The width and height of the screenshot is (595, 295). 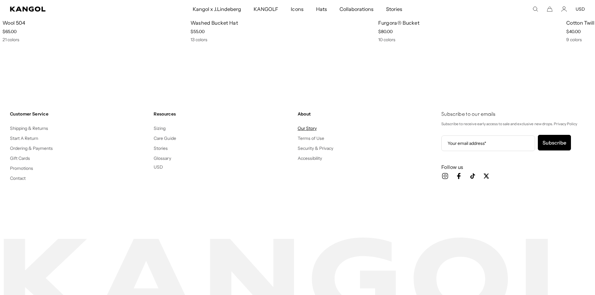 I want to click on a: Stories, so click(x=161, y=148).